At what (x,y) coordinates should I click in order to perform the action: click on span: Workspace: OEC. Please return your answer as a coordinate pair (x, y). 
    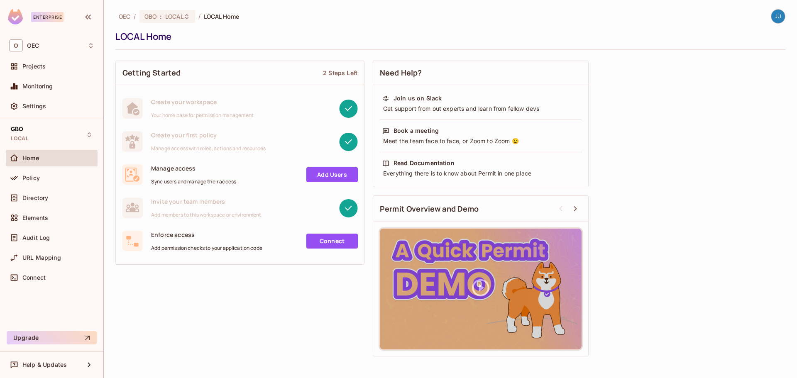
    Looking at the image, I should click on (33, 46).